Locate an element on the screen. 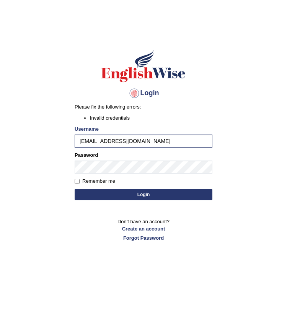 The height and width of the screenshot is (328, 287). li: Invalid credentials is located at coordinates (151, 118).